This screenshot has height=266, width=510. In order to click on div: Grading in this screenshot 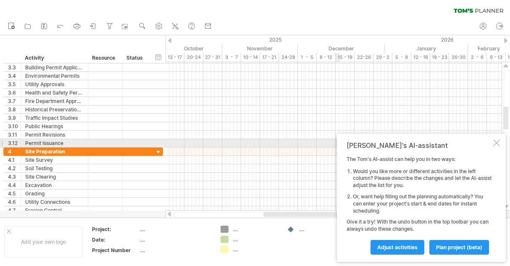, I will do `click(54, 193)`.